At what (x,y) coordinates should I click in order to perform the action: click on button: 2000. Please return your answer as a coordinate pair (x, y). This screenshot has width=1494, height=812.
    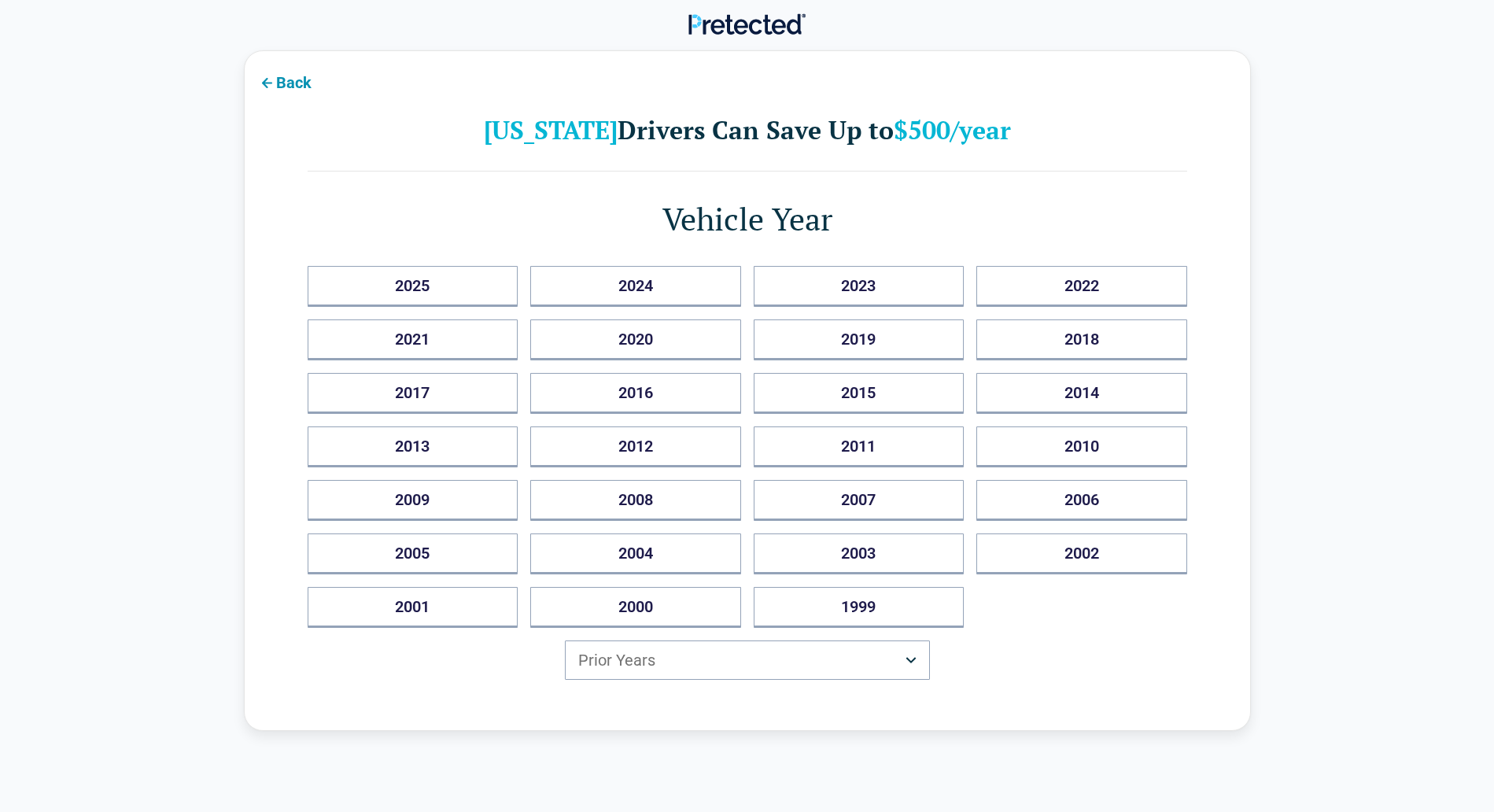
    Looking at the image, I should click on (636, 607).